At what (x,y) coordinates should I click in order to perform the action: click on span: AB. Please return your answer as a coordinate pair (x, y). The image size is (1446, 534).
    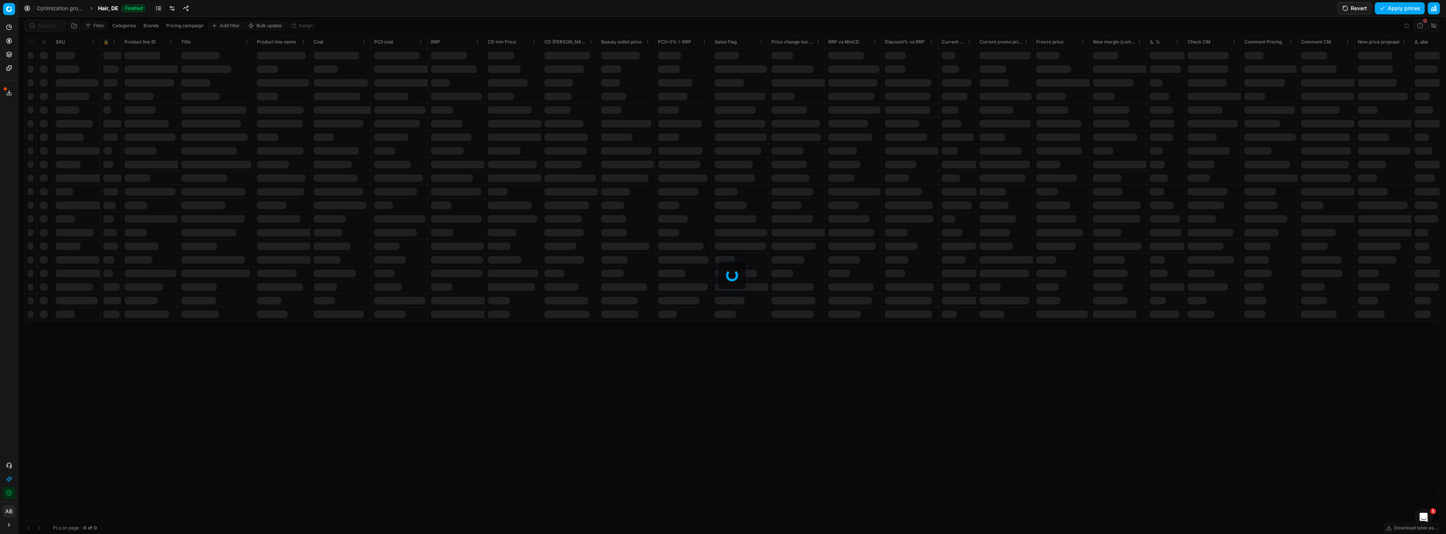
    Looking at the image, I should click on (9, 512).